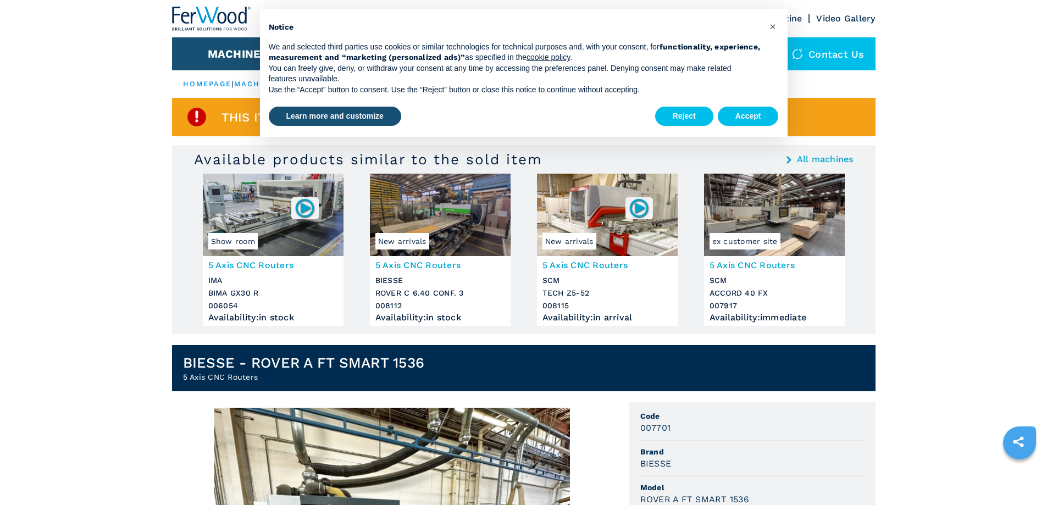 Image resolution: width=1047 pixels, height=505 pixels. Describe the element at coordinates (639, 208) in the screenshot. I see `img: 008115` at that location.